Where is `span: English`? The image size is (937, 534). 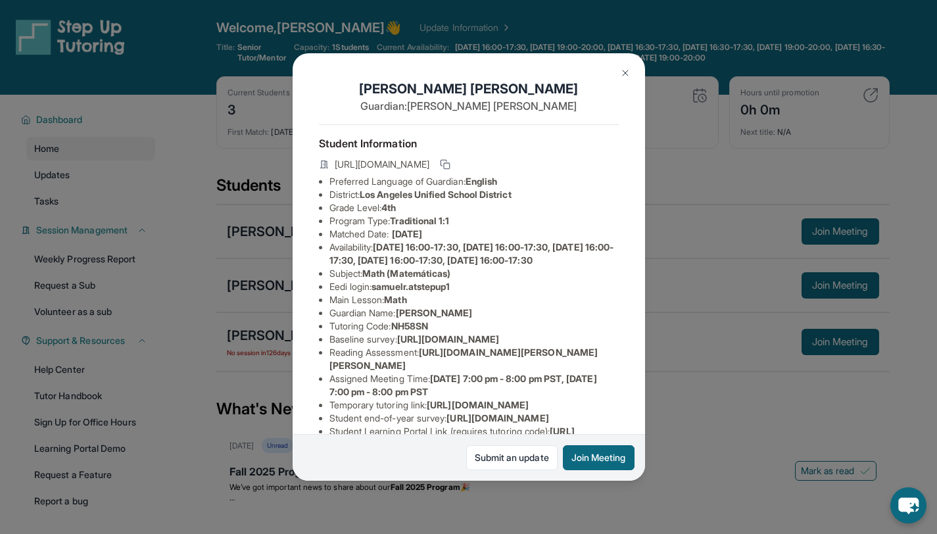
span: English is located at coordinates (481, 181).